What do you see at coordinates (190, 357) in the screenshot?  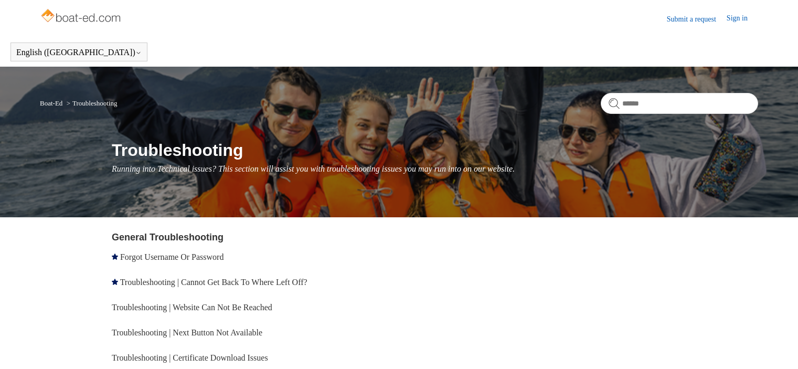 I see `a: Troubleshooting | Certificate Download Issues` at bounding box center [190, 357].